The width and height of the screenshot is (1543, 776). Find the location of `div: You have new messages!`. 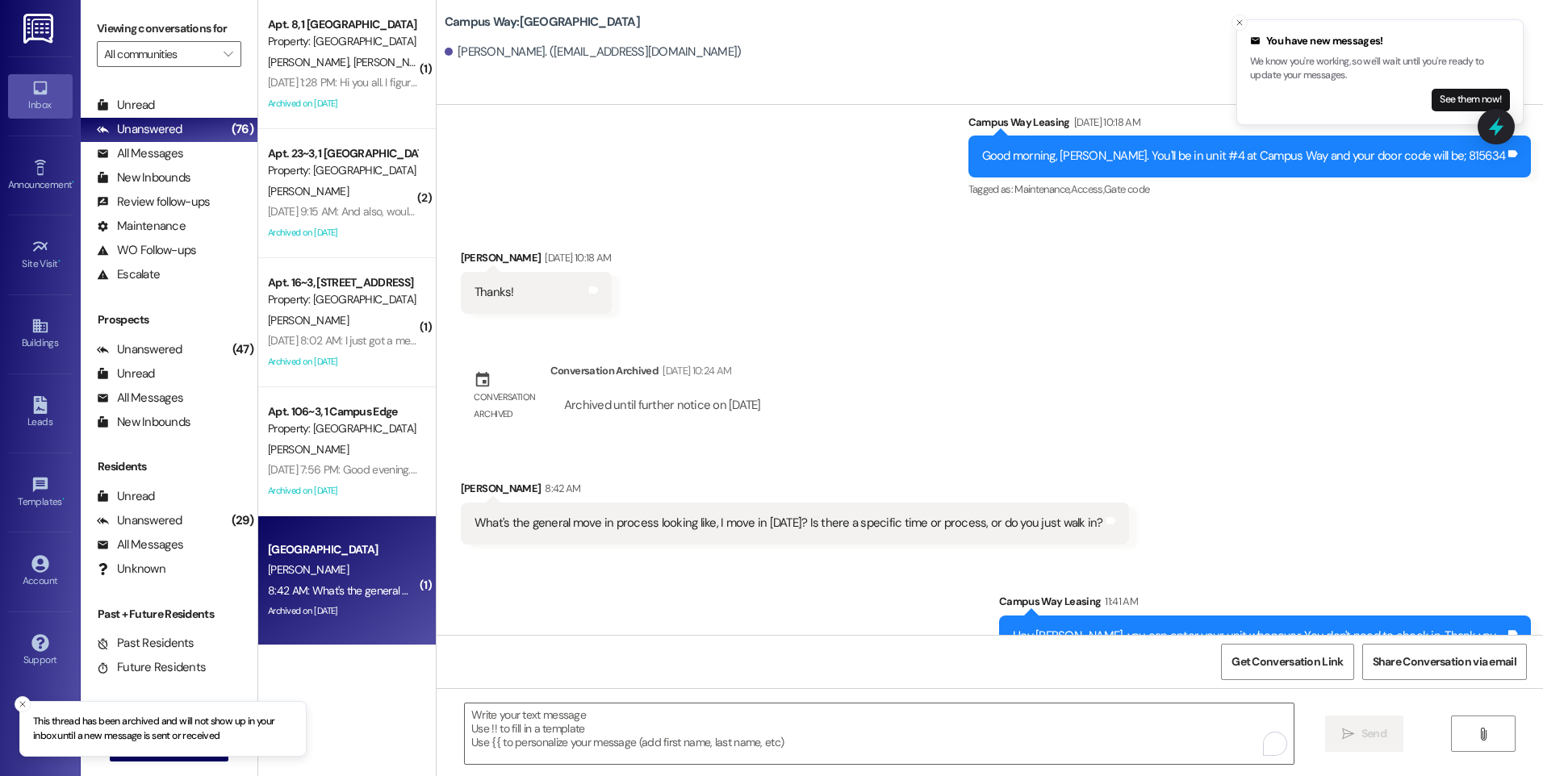

div: You have new messages! is located at coordinates (1380, 41).